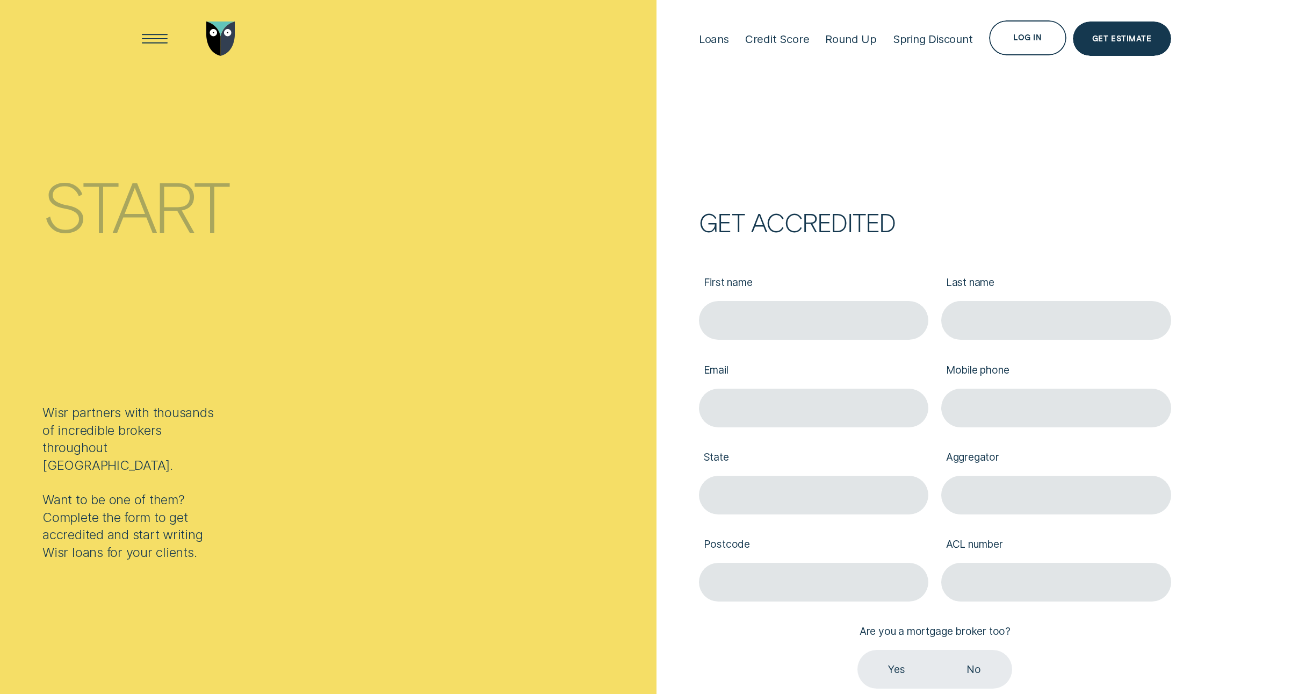 The image size is (1313, 694). What do you see at coordinates (850, 39) in the screenshot?
I see `div: Round Up` at bounding box center [850, 39].